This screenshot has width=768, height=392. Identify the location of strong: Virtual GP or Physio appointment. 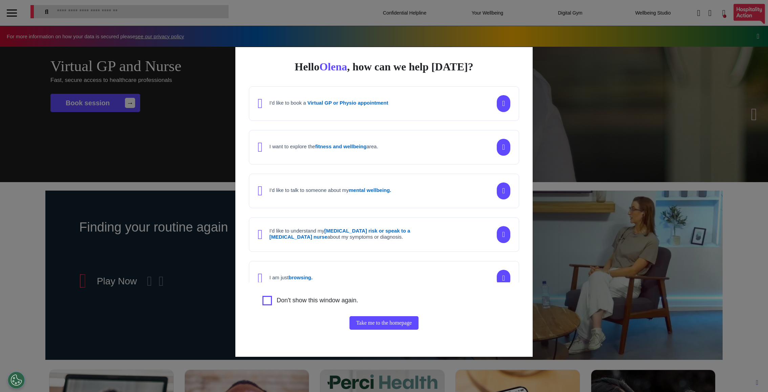
(348, 103).